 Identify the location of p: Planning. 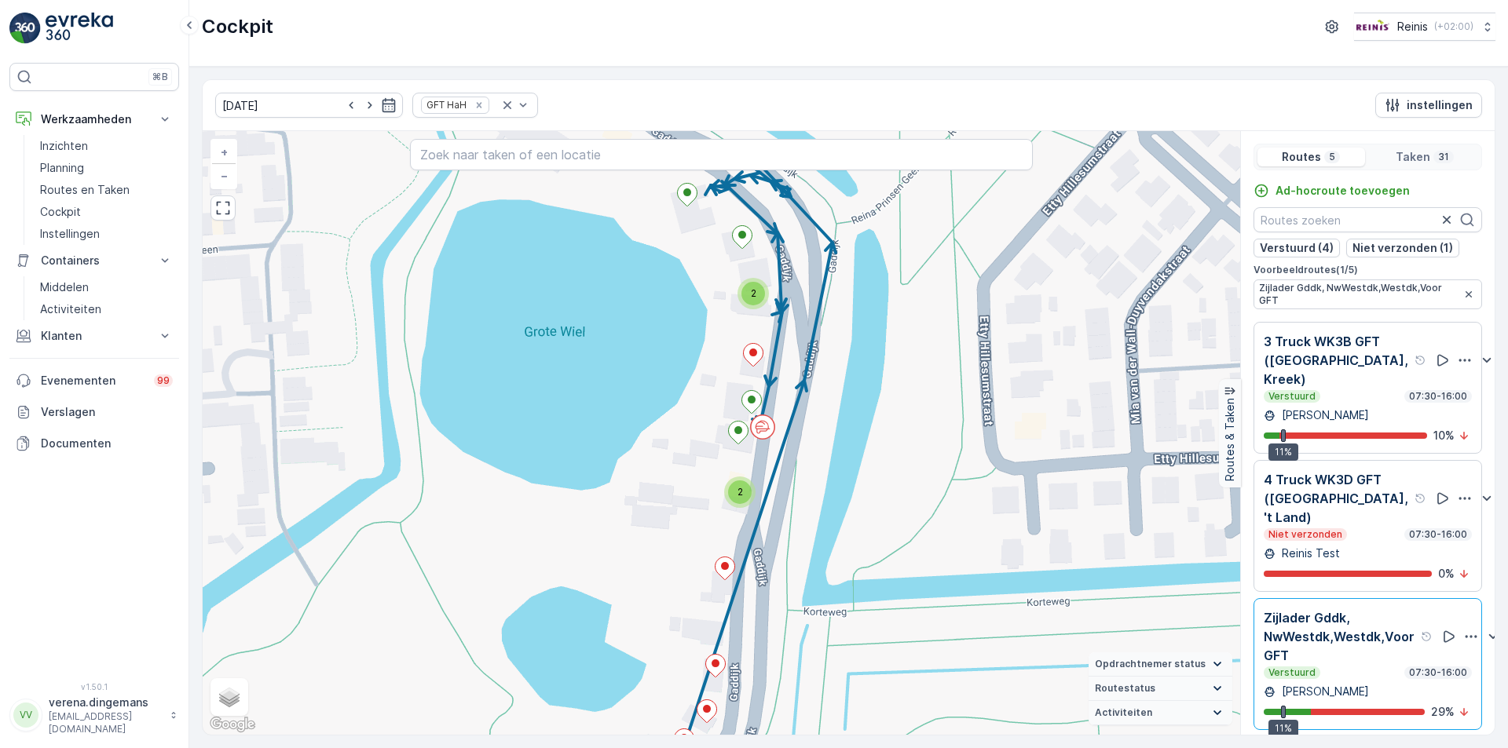
(62, 168).